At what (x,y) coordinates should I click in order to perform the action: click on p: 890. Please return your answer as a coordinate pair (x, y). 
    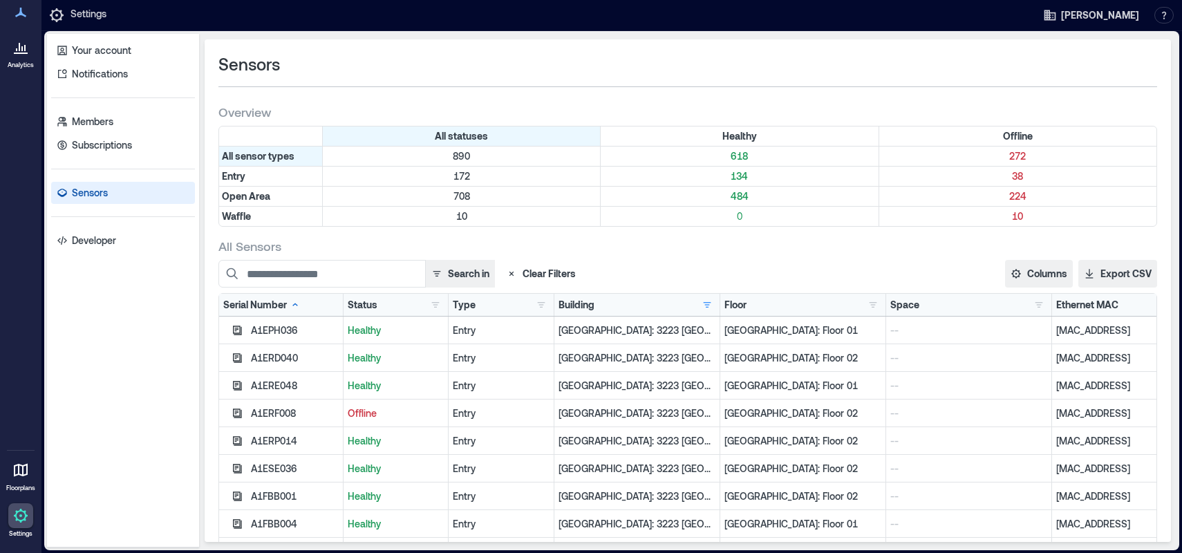
    Looking at the image, I should click on (461, 156).